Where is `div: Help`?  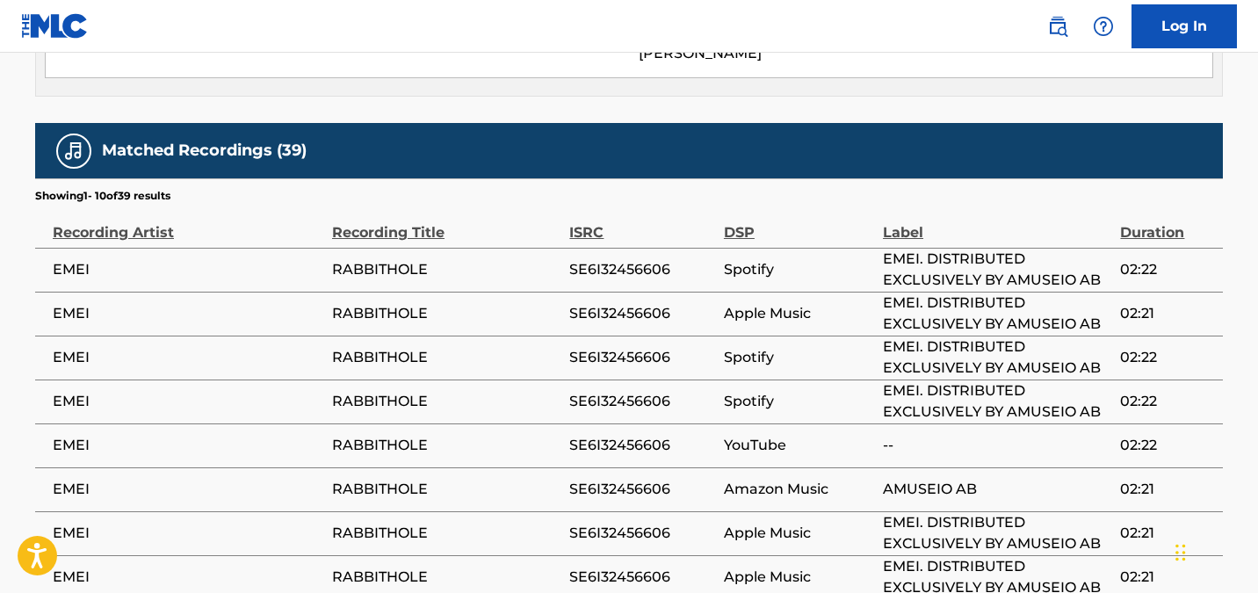 div: Help is located at coordinates (1104, 26).